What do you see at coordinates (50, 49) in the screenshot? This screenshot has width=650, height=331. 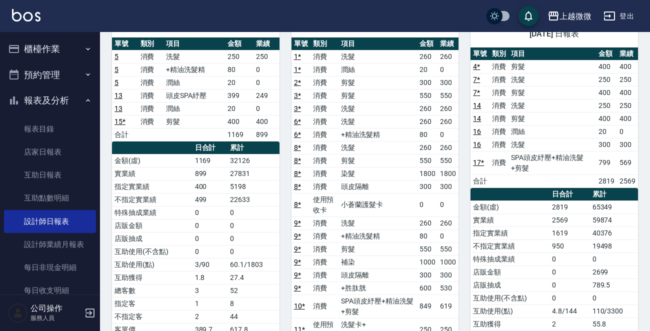 I see `button: 櫃檯作業` at bounding box center [50, 49].